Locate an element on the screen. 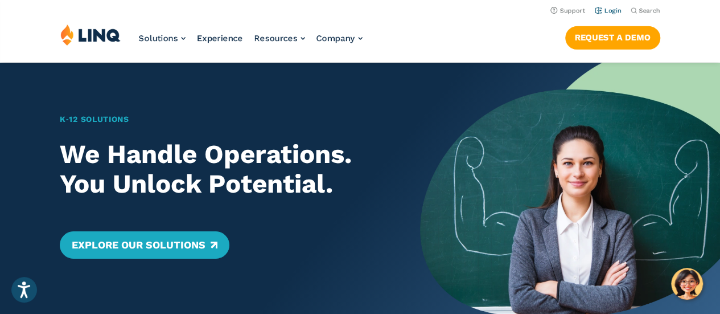 Image resolution: width=720 pixels, height=314 pixels. a: Solutions is located at coordinates (162, 38).